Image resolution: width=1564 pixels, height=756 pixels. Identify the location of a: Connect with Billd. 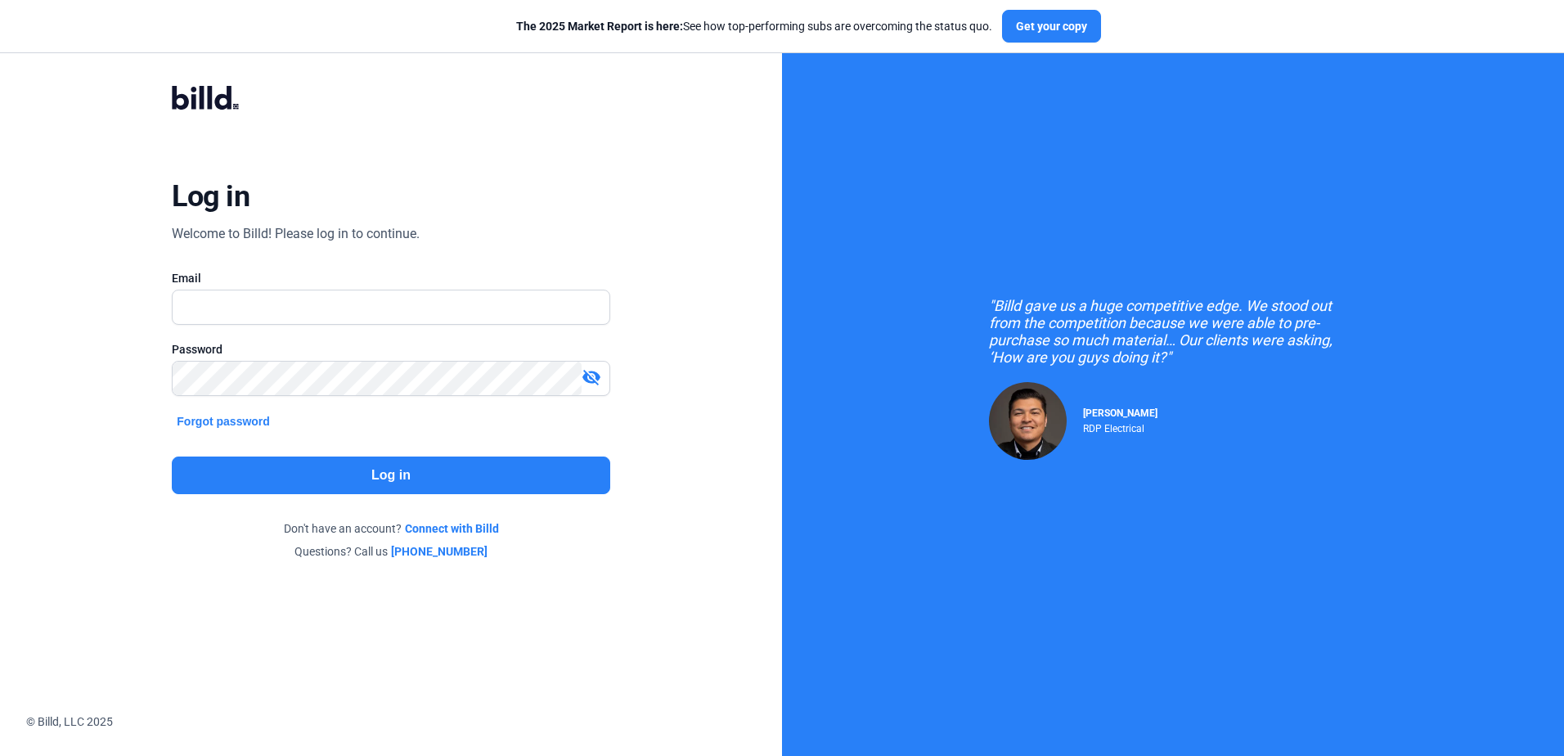
(452, 528).